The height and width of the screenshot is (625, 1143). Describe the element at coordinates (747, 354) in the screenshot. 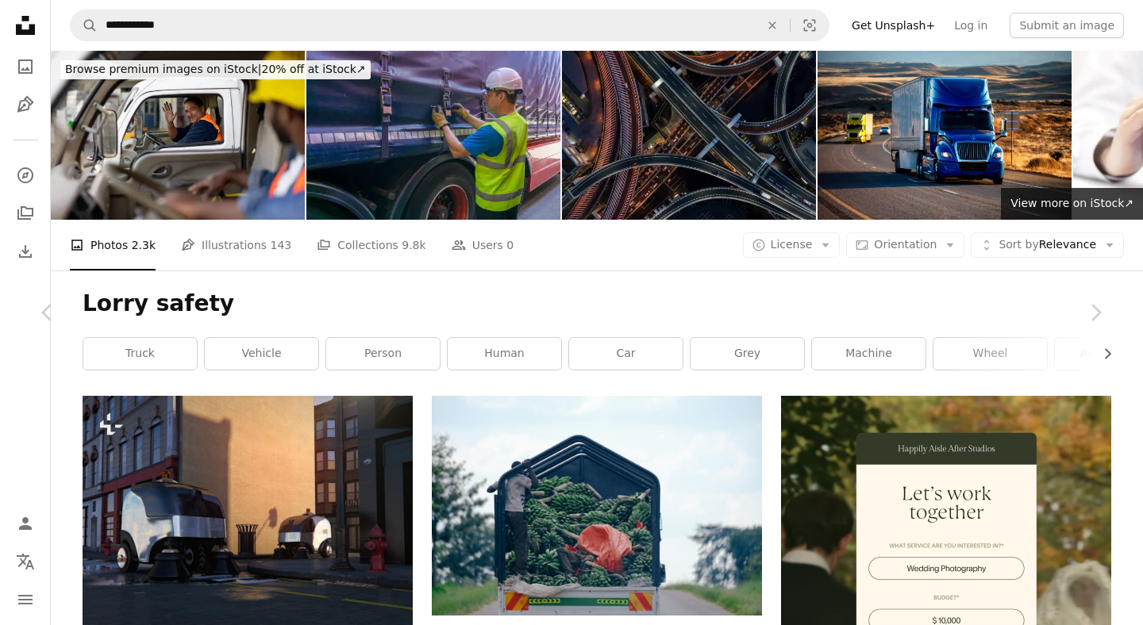

I see `a: grey` at that location.